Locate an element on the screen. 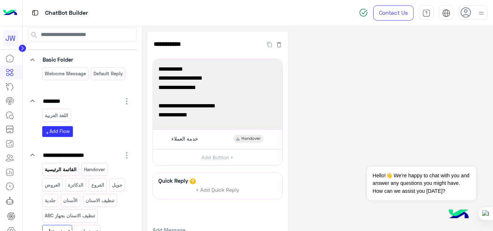 Image resolution: width=493 pixels, height=231 pixels. p: جلدية is located at coordinates (50, 201).